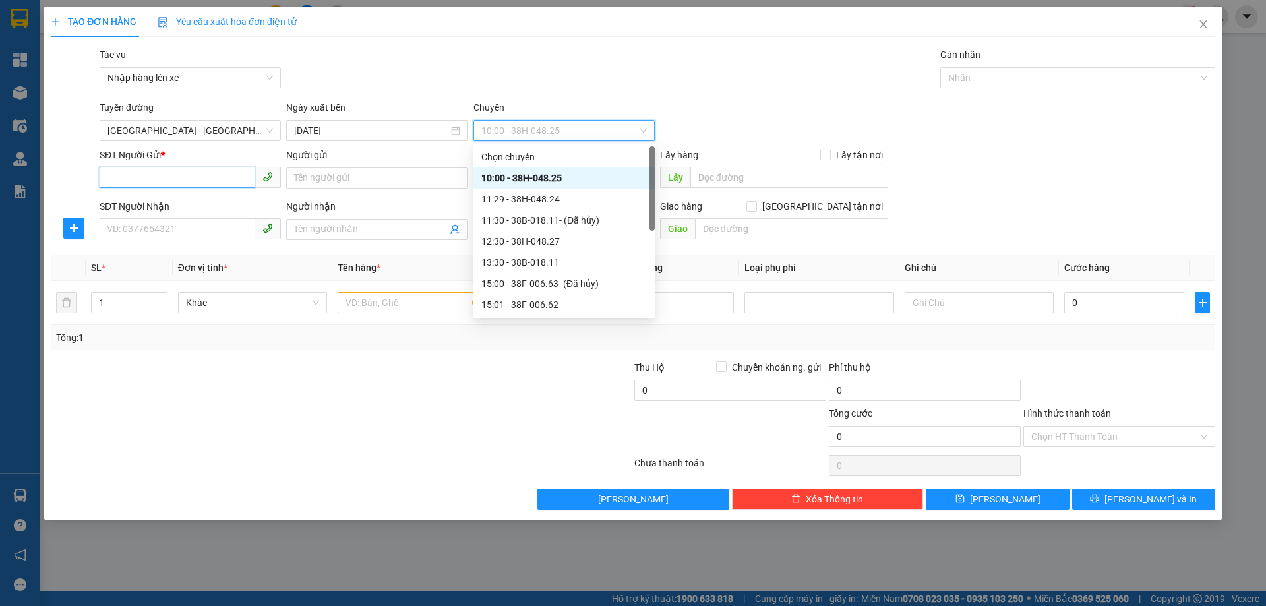 This screenshot has width=1266, height=606. Describe the element at coordinates (227, 22) in the screenshot. I see `span: Yêu cầu xuất hóa đơn điện tử` at that location.